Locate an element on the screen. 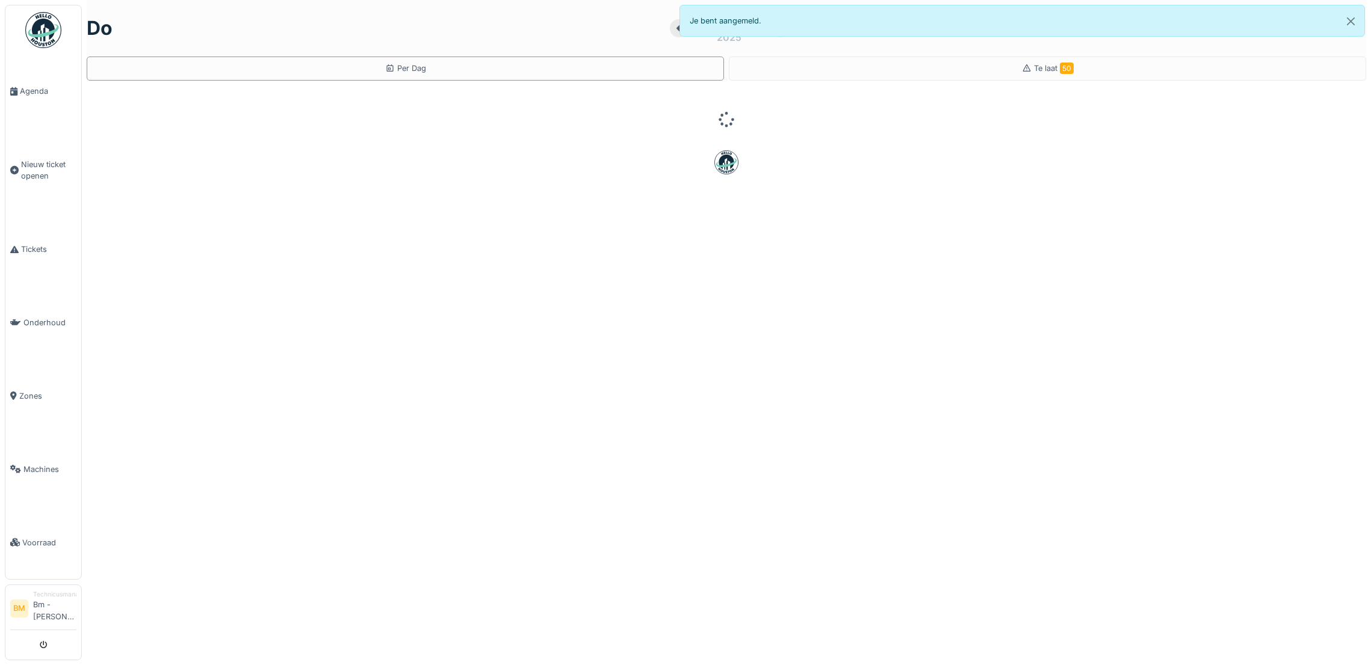 The height and width of the screenshot is (665, 1371). a: Nieuw ticket openen is located at coordinates (43, 170).